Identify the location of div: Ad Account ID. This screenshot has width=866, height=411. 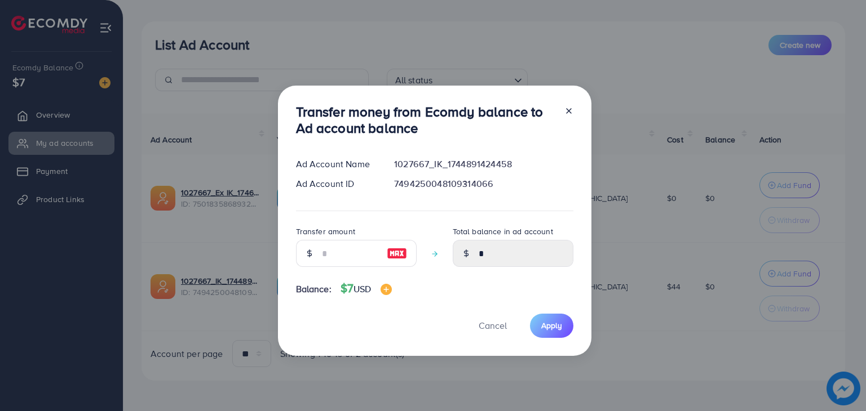
(336, 184).